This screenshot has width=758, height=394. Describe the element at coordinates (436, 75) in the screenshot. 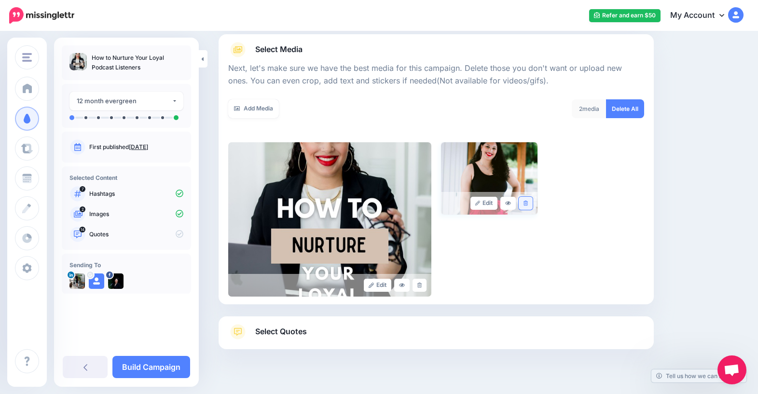

I see `p: Next, let's make sure we have the best media for this campaign. Delete those you don't want or up...` at that location.